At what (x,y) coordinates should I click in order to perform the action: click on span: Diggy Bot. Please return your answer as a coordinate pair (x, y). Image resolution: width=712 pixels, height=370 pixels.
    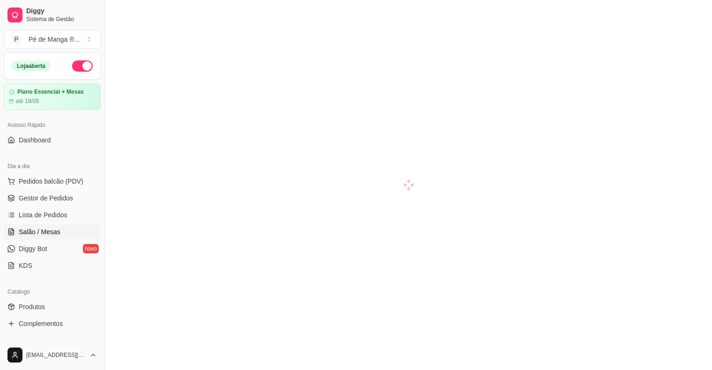
    Looking at the image, I should click on (33, 249).